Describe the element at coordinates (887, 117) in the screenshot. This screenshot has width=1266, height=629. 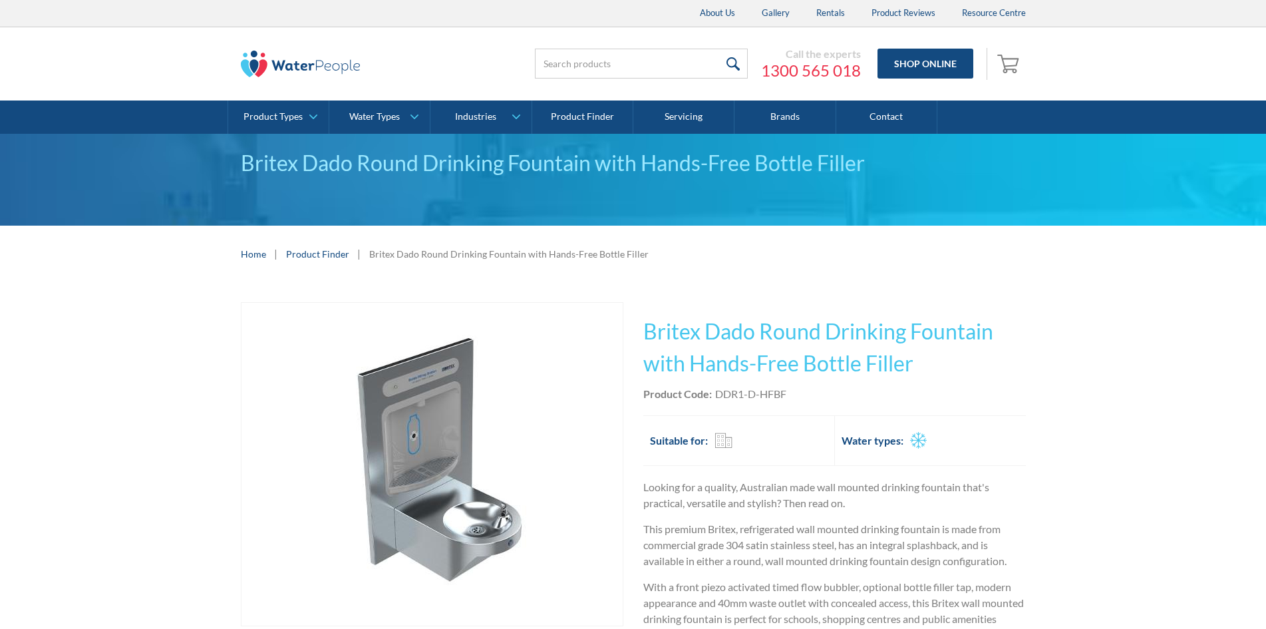
I see `a: Contact` at that location.